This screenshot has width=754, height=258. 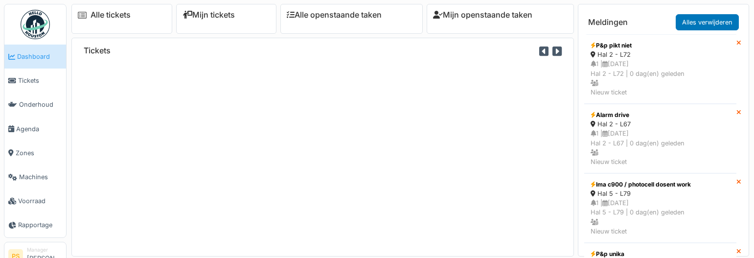 What do you see at coordinates (39, 153) in the screenshot?
I see `span: Zones` at bounding box center [39, 153].